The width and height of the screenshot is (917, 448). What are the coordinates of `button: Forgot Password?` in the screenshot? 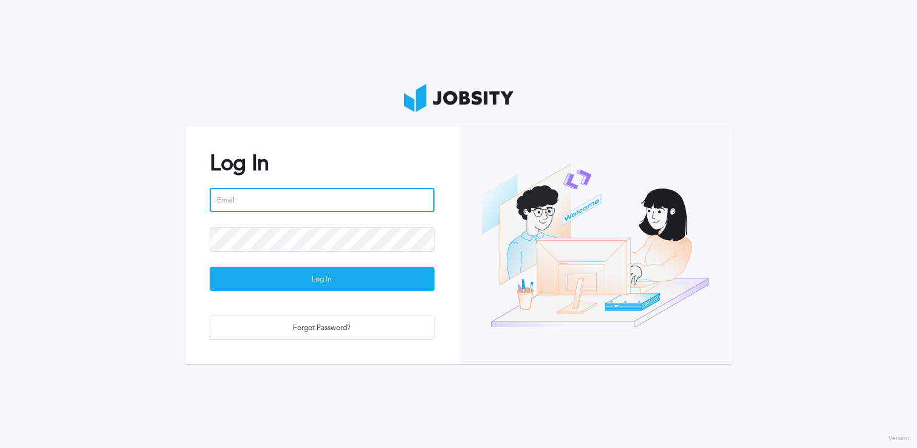 It's located at (322, 328).